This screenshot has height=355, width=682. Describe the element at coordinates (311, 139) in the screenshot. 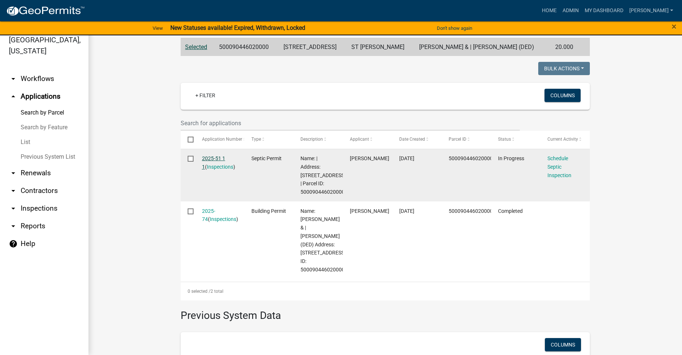

I see `span: Description` at that location.